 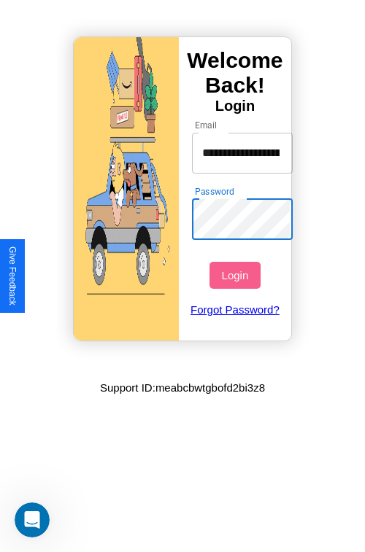 What do you see at coordinates (234, 275) in the screenshot?
I see `button: Login` at bounding box center [234, 275].